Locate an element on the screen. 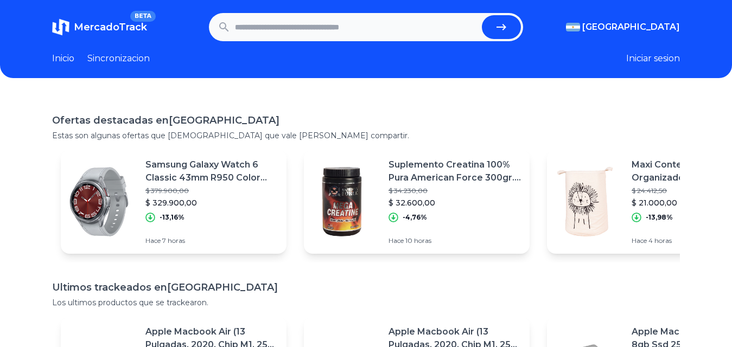 Image resolution: width=732 pixels, height=347 pixels. a: Sincronizacion is located at coordinates (118, 59).